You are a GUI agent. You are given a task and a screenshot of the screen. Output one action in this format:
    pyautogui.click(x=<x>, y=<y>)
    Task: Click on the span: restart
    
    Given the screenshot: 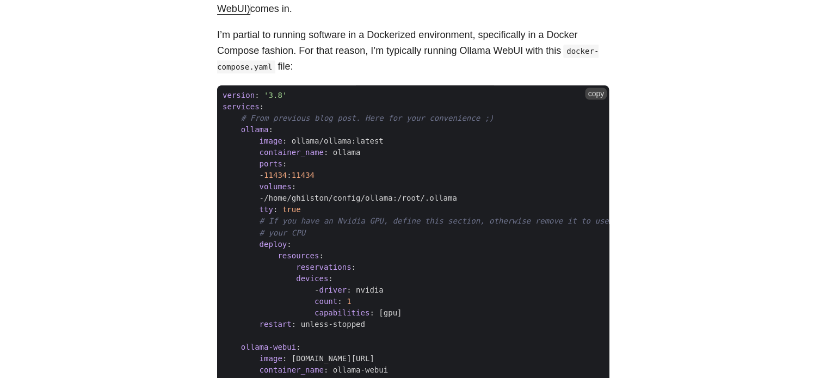 What is the action you would take?
    pyautogui.click(x=275, y=324)
    